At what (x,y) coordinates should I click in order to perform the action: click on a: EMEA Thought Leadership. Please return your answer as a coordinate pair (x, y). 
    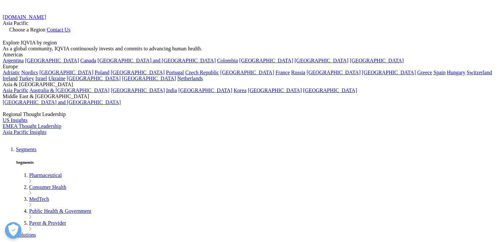
    Looking at the image, I should click on (32, 126).